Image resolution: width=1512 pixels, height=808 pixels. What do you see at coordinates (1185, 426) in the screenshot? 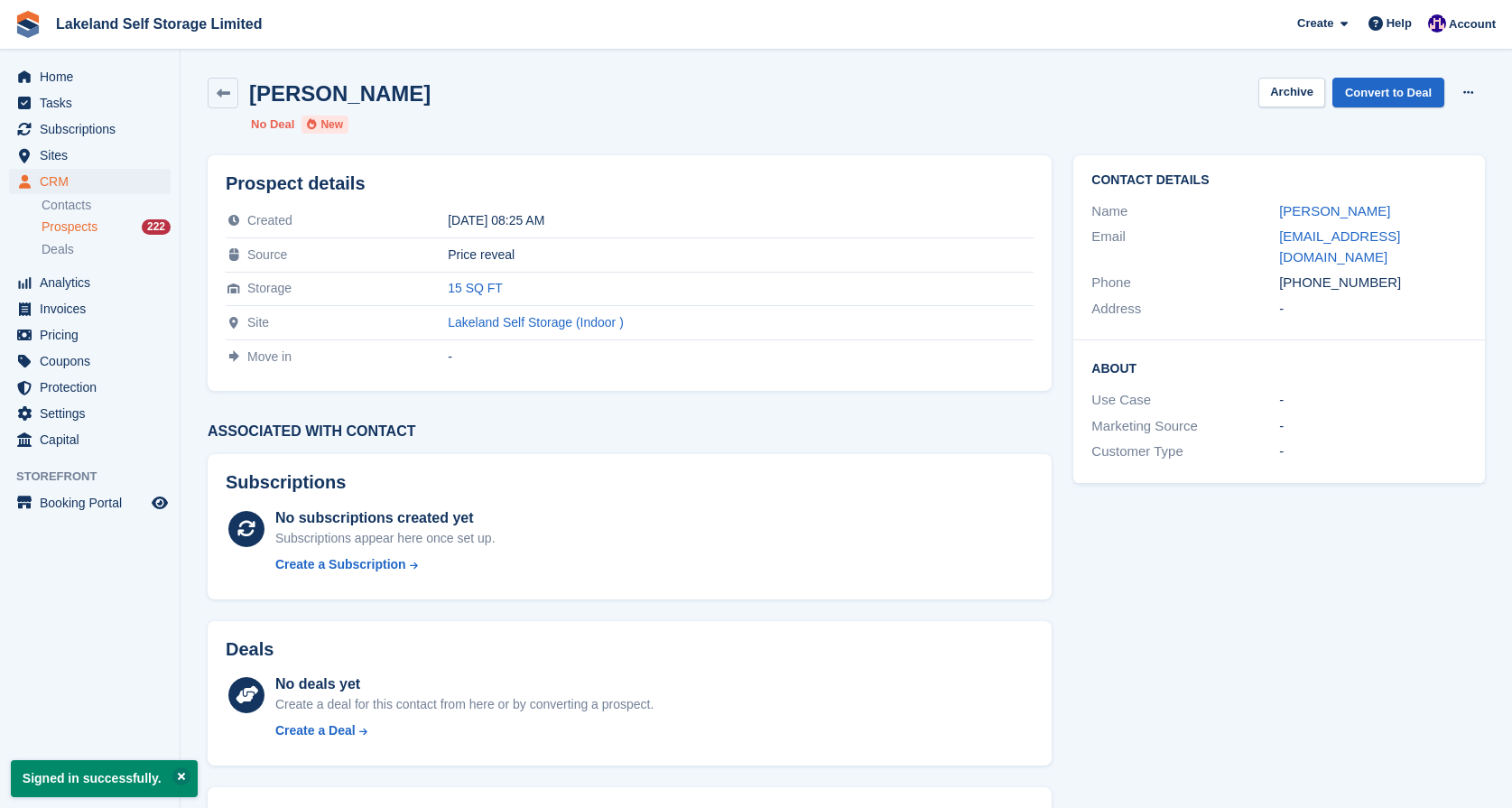
I see `div: Marketing Source` at bounding box center [1185, 426].